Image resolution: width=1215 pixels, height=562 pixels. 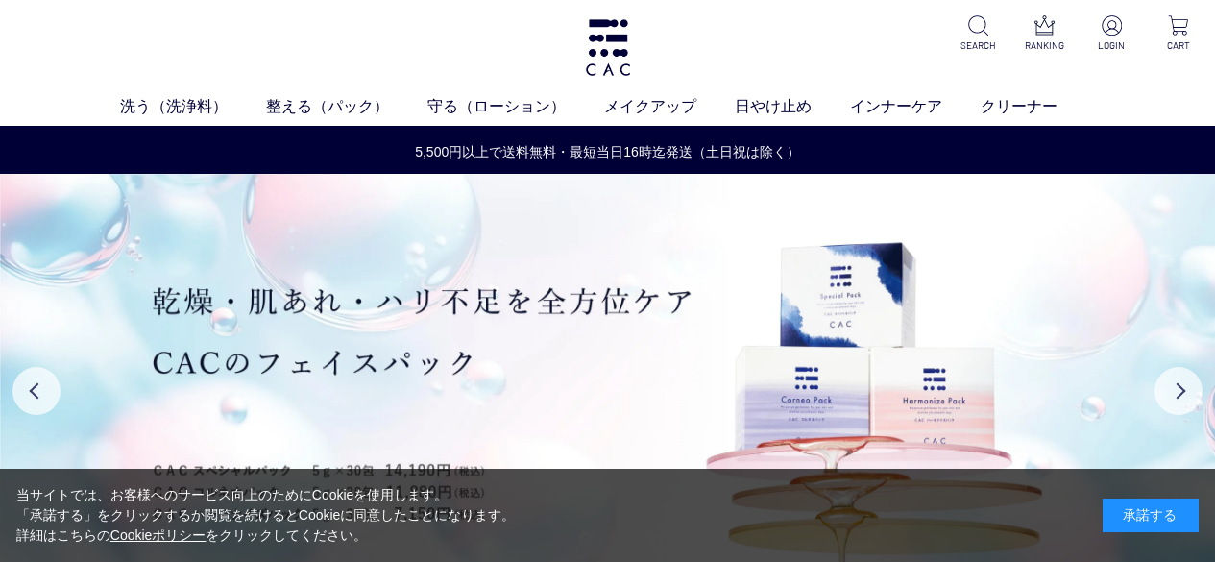 I want to click on a: 整える（パック）, so click(x=347, y=107).